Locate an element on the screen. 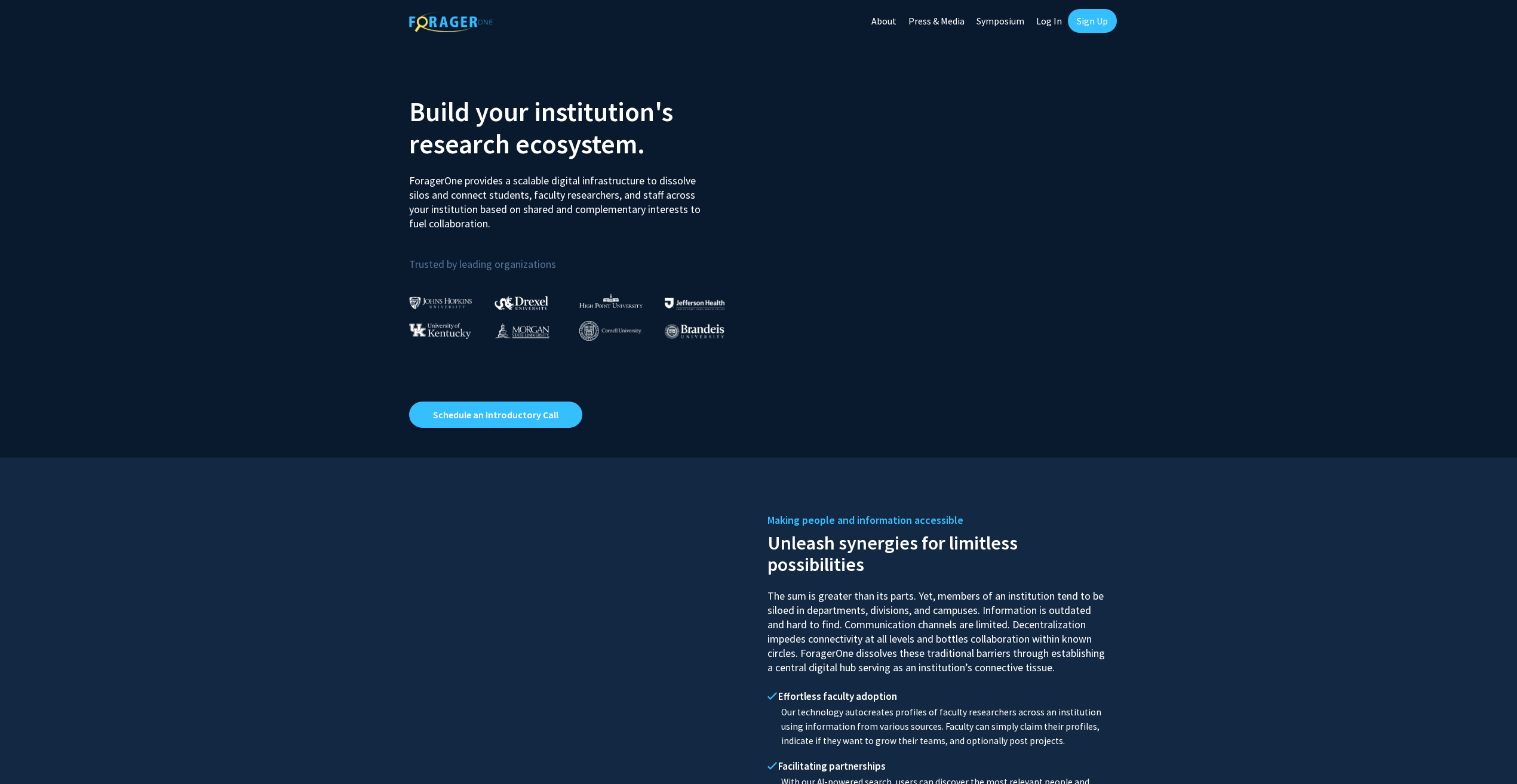 The image size is (1517, 784). p: Trusted by leading organizations is located at coordinates (580, 257).